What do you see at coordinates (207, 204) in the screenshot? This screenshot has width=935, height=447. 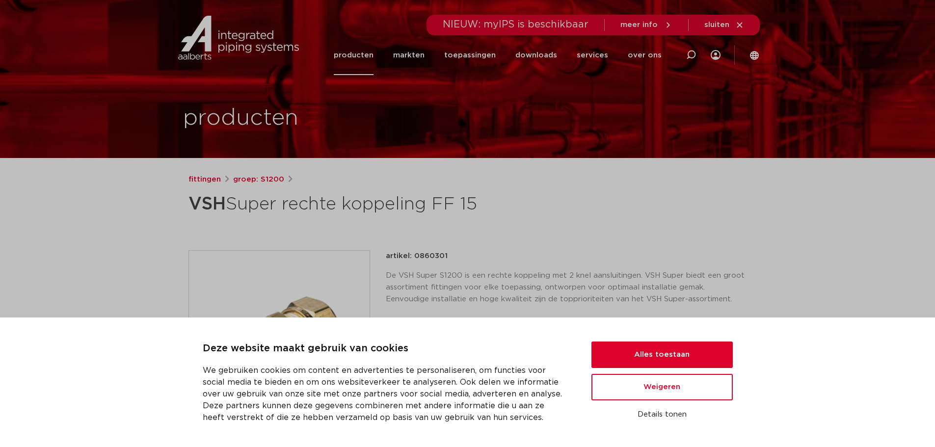 I see `strong: VSH` at bounding box center [207, 204].